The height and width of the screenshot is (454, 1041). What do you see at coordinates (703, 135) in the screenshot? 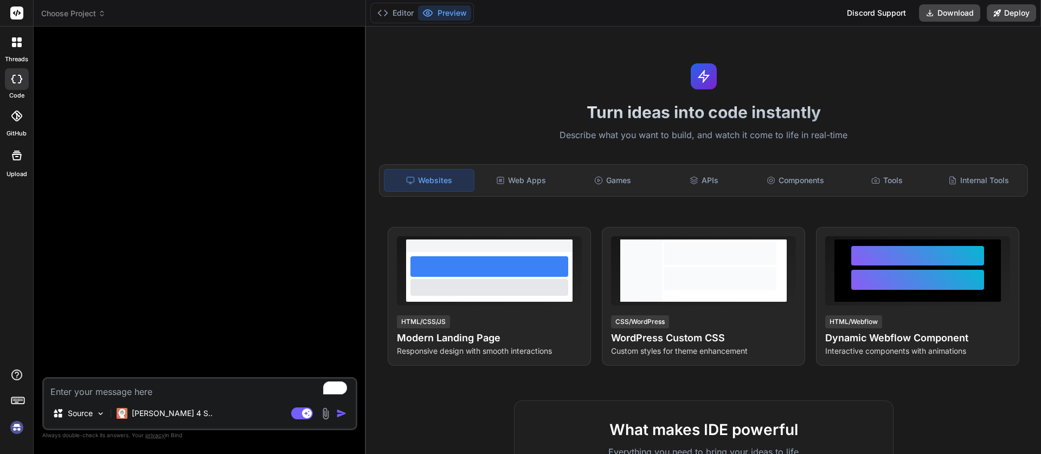
I see `p: Describe what you want to build, and watch it come to life in real-time` at bounding box center [703, 135].